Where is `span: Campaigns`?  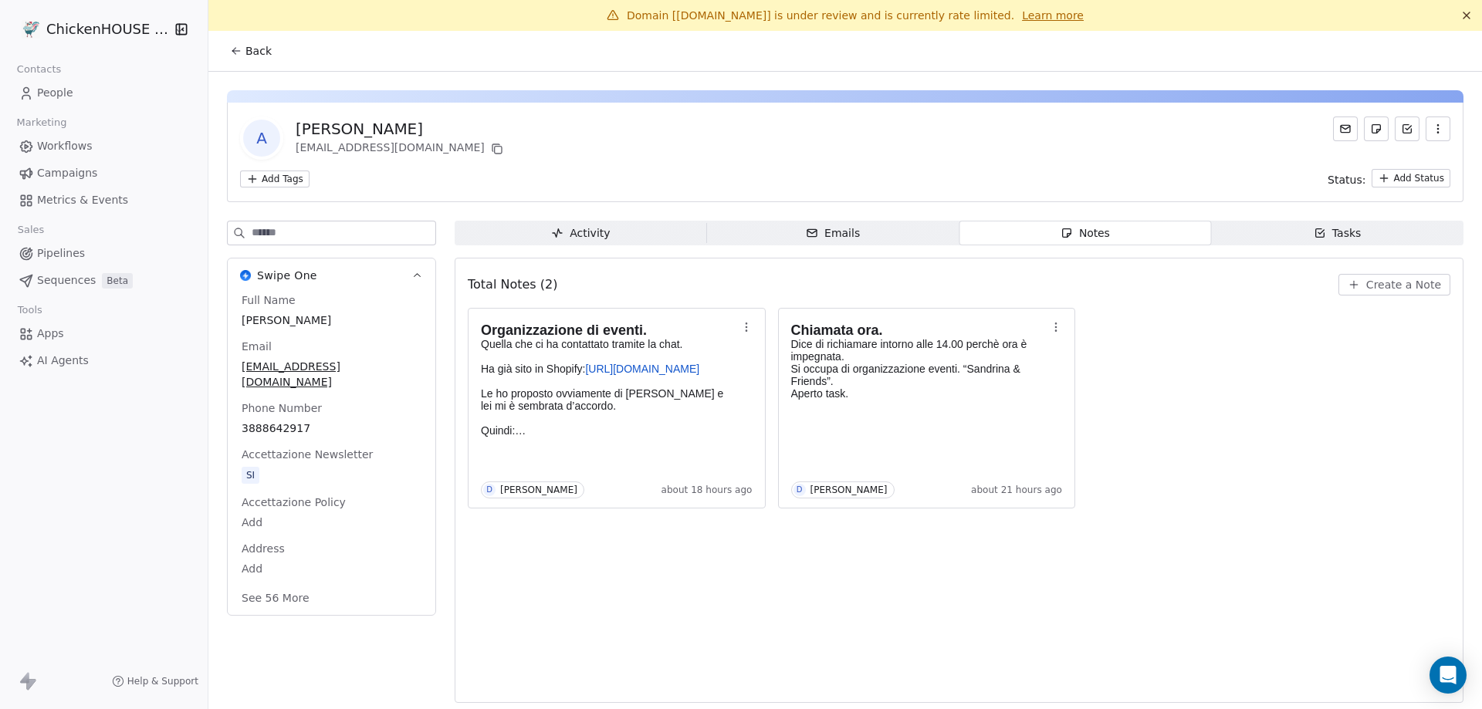 span: Campaigns is located at coordinates (67, 173).